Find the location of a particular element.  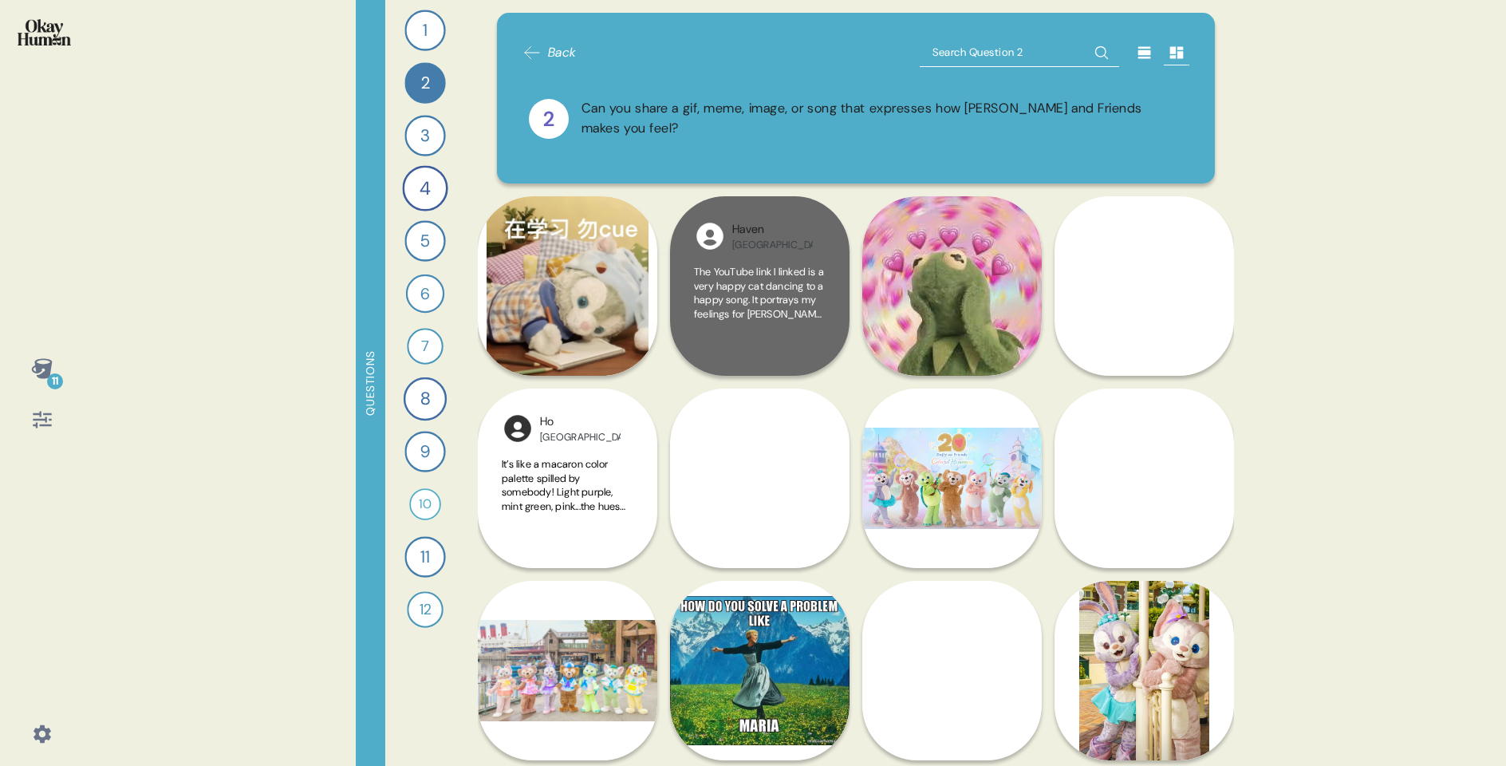

div: 10 is located at coordinates (425, 504).